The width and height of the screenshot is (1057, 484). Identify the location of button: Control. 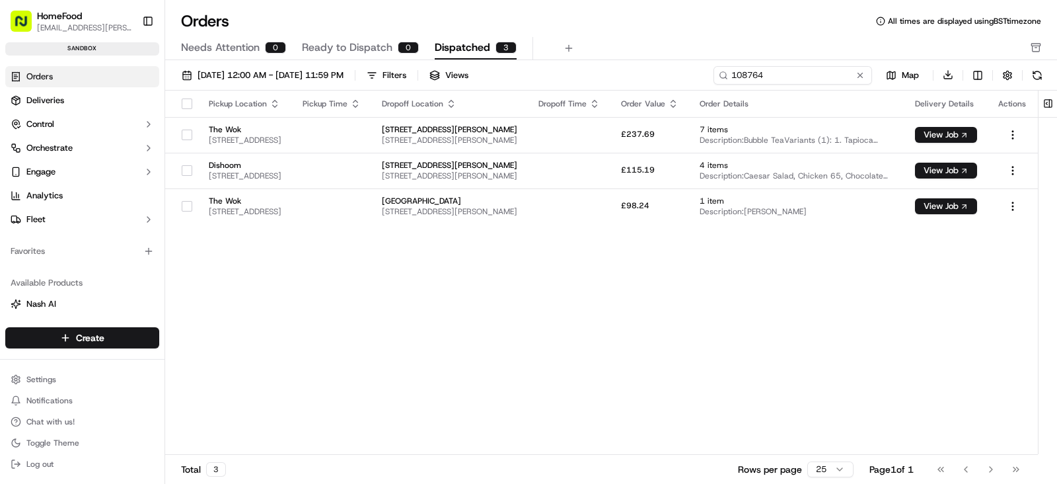
(82, 124).